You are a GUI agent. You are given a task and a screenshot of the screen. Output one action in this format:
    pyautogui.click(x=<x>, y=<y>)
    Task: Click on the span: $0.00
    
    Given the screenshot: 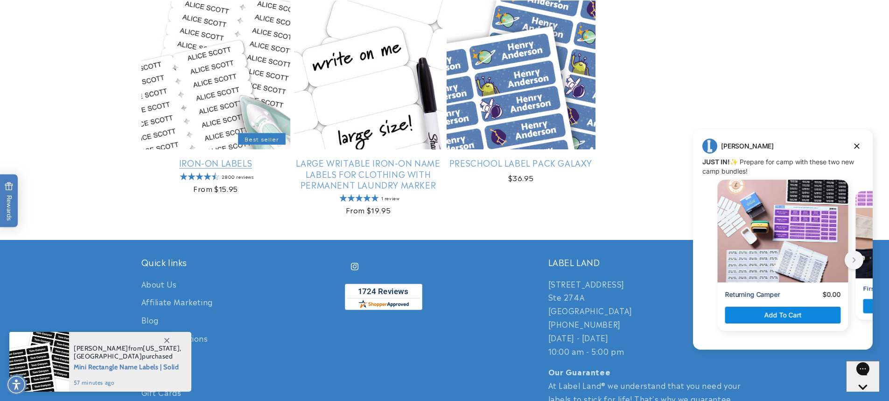 What is the action you would take?
    pyautogui.click(x=145, y=167)
    